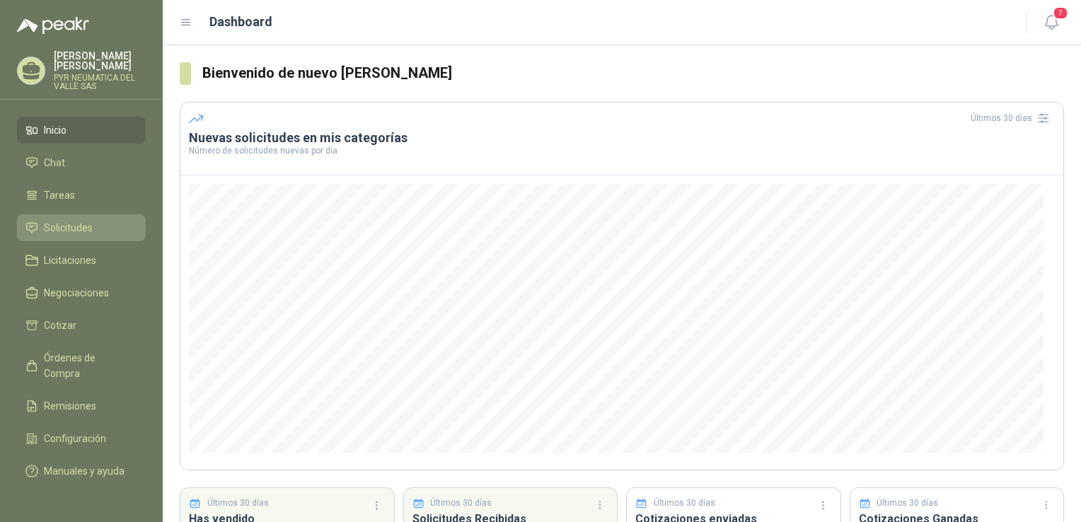 The height and width of the screenshot is (522, 1081). Describe the element at coordinates (81, 293) in the screenshot. I see `a: Negociaciones` at that location.